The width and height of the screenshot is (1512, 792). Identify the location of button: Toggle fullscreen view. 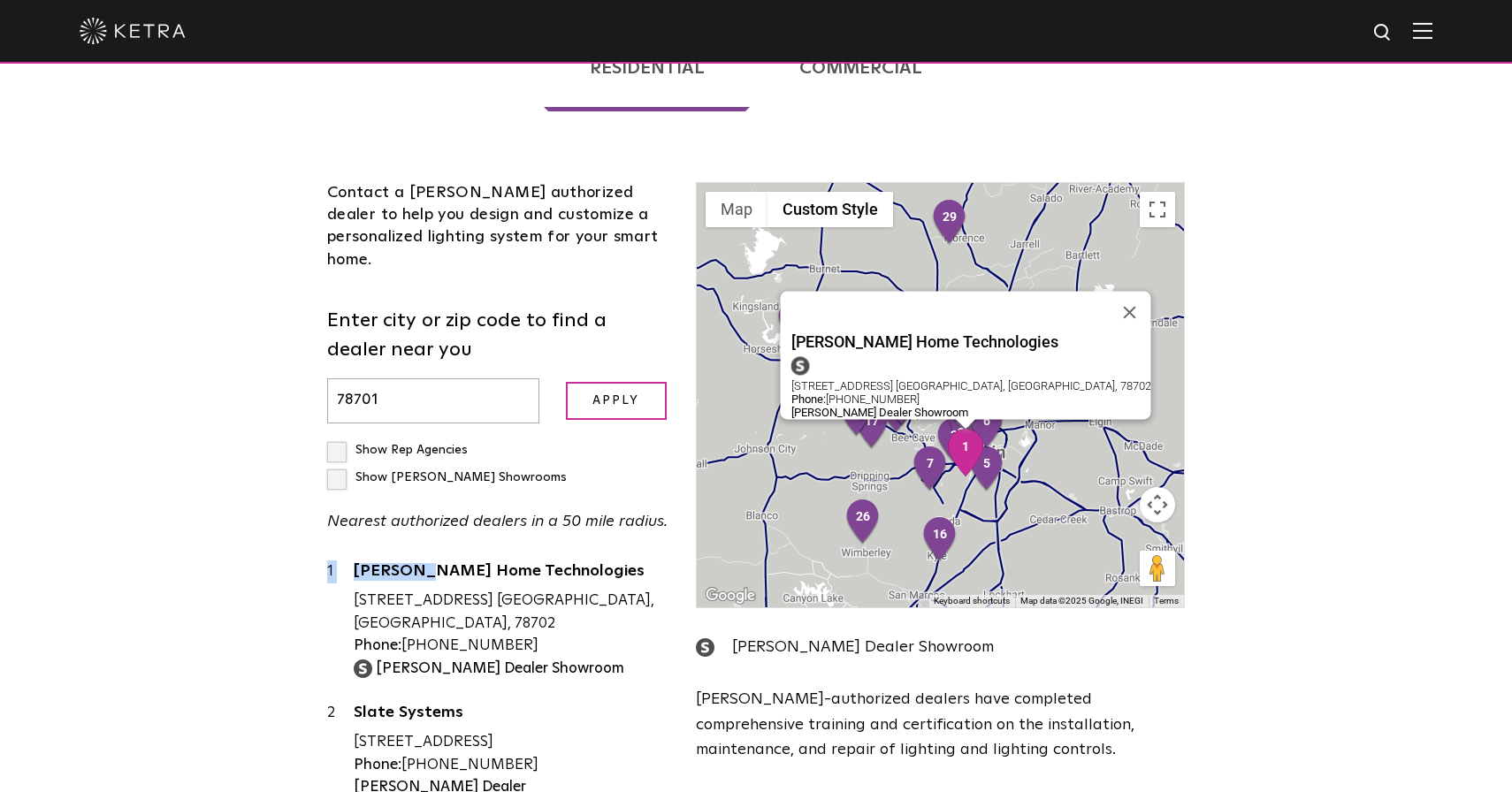
(1158, 209).